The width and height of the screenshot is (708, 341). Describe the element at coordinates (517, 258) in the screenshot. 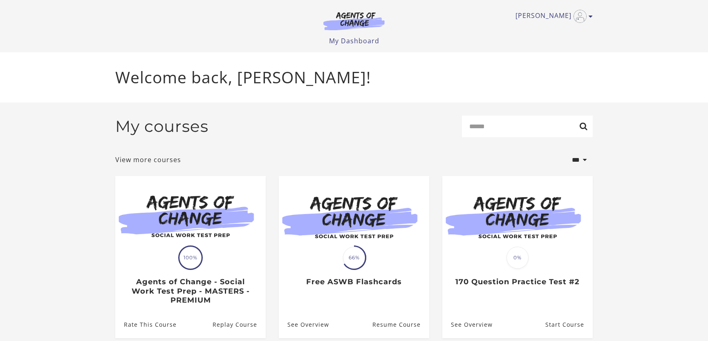

I see `span: 0%` at that location.